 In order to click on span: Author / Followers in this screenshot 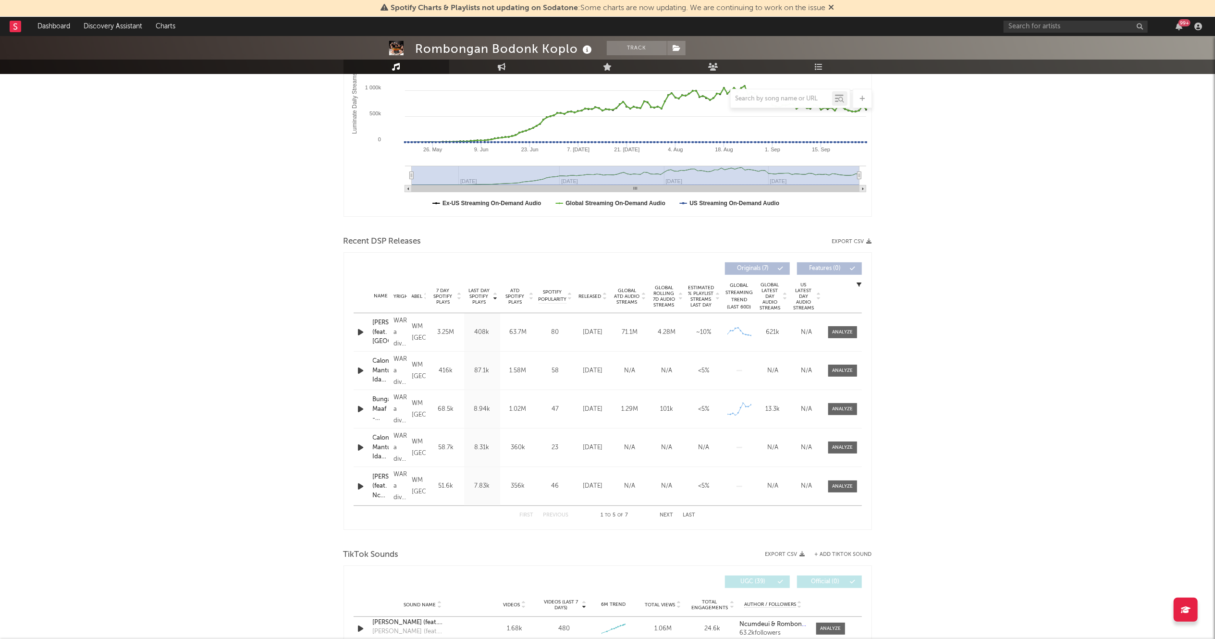, I will do `click(770, 604)`.